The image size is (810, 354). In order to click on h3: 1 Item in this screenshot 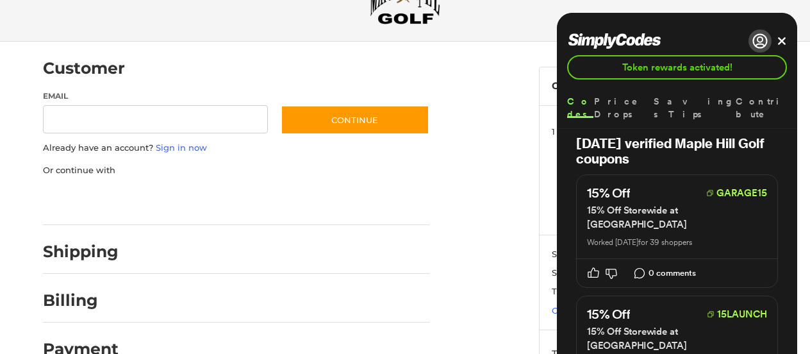, I will do `click(653, 131)`.